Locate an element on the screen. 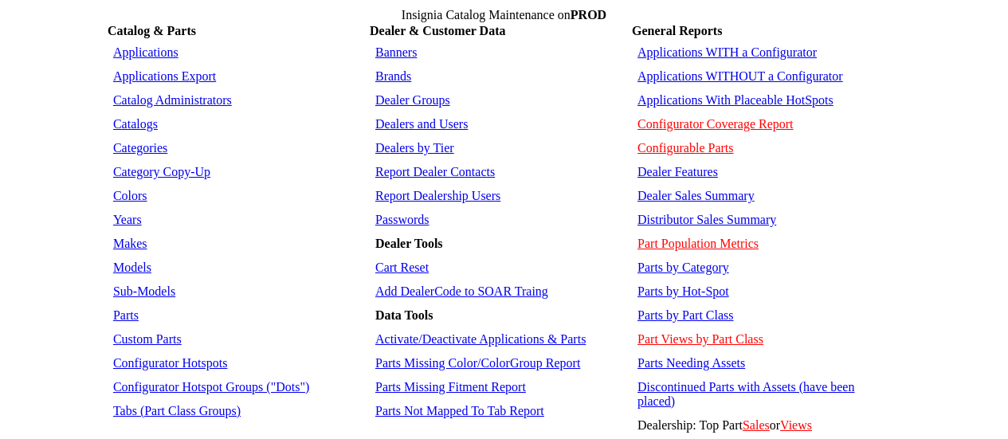  a: Applications With Placeable HotSpots is located at coordinates (736, 100).